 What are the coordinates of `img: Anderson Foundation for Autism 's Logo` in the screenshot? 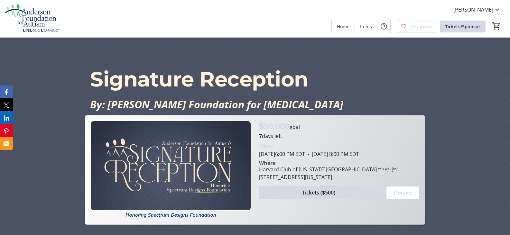 It's located at (32, 19).